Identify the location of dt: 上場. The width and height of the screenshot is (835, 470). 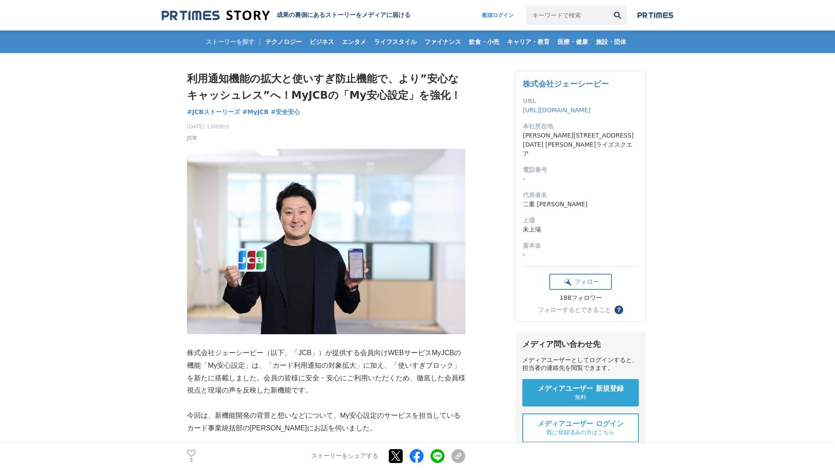
(580, 220).